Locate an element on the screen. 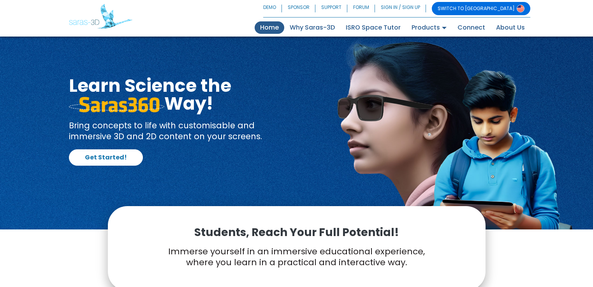  h1: Learn Science the Way! is located at coordinates (180, 95).